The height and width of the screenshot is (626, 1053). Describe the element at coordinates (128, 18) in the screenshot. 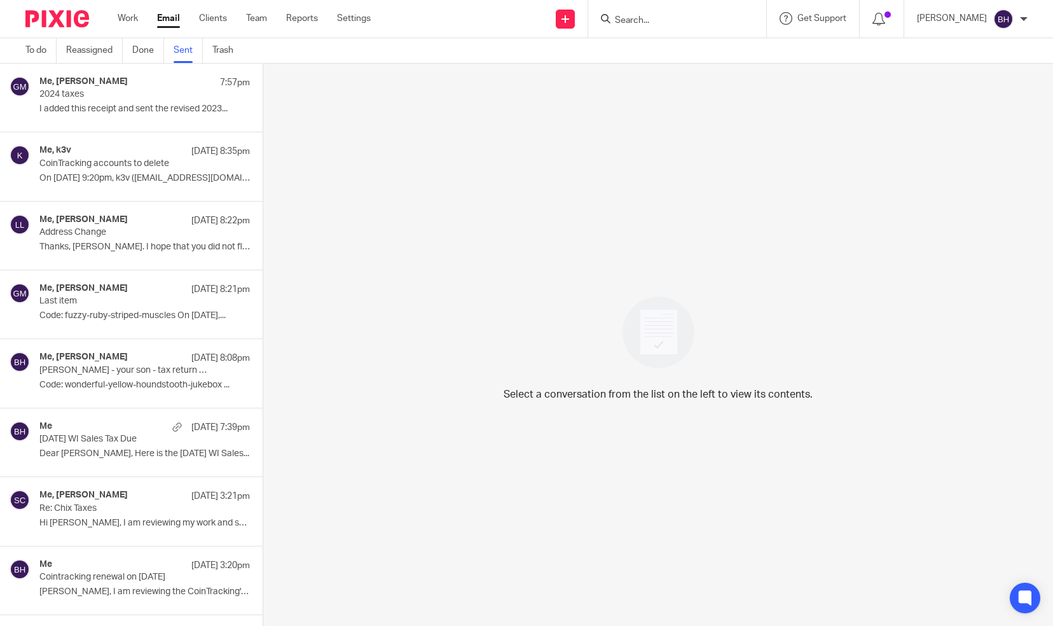

I see `a: Work` at that location.